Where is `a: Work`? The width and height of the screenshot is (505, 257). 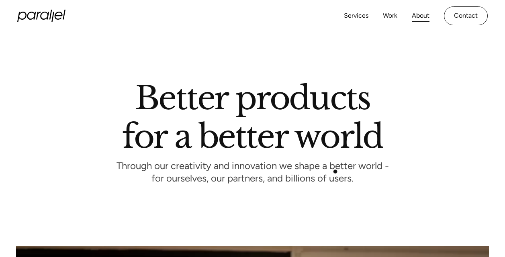 a: Work is located at coordinates (390, 16).